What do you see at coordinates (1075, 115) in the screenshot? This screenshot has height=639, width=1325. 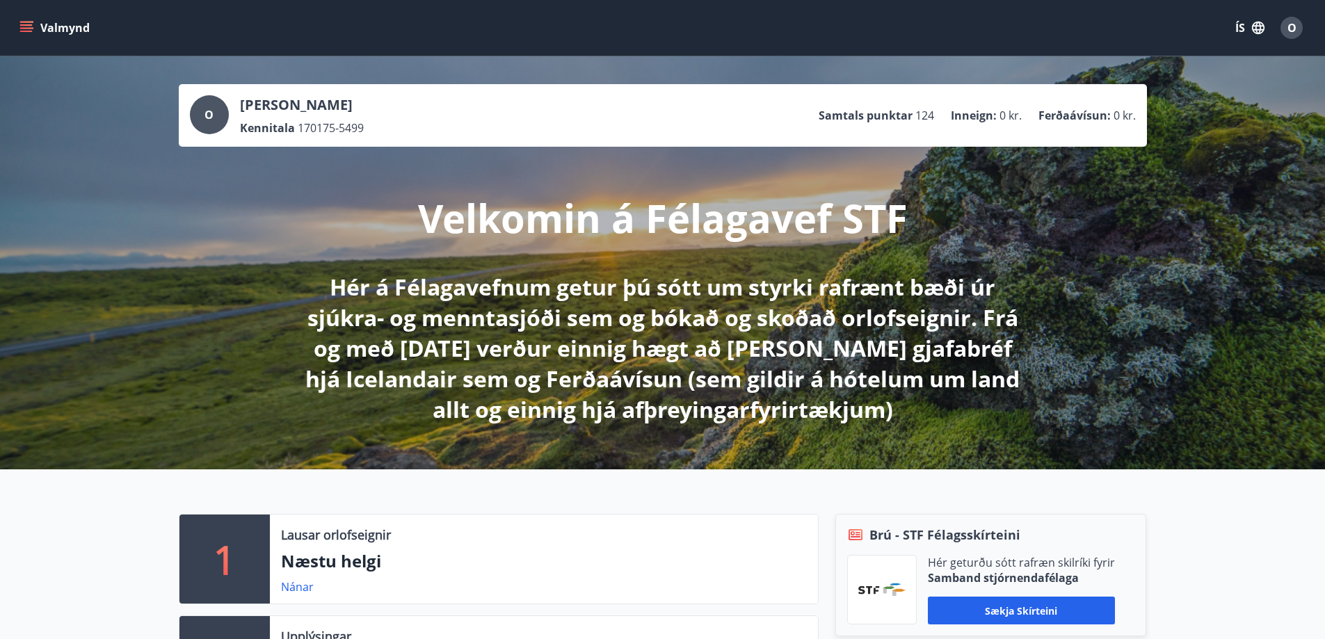 I see `p: Ferðaávísun :` at bounding box center [1075, 115].